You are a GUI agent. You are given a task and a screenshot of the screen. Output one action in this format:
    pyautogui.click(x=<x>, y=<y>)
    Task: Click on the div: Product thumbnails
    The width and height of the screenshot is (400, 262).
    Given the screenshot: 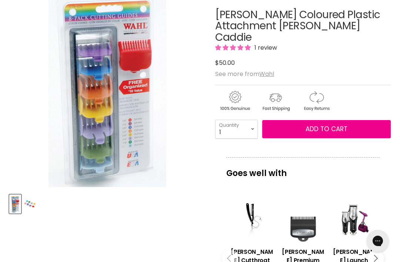 What is the action you would take?
    pyautogui.click(x=107, y=203)
    